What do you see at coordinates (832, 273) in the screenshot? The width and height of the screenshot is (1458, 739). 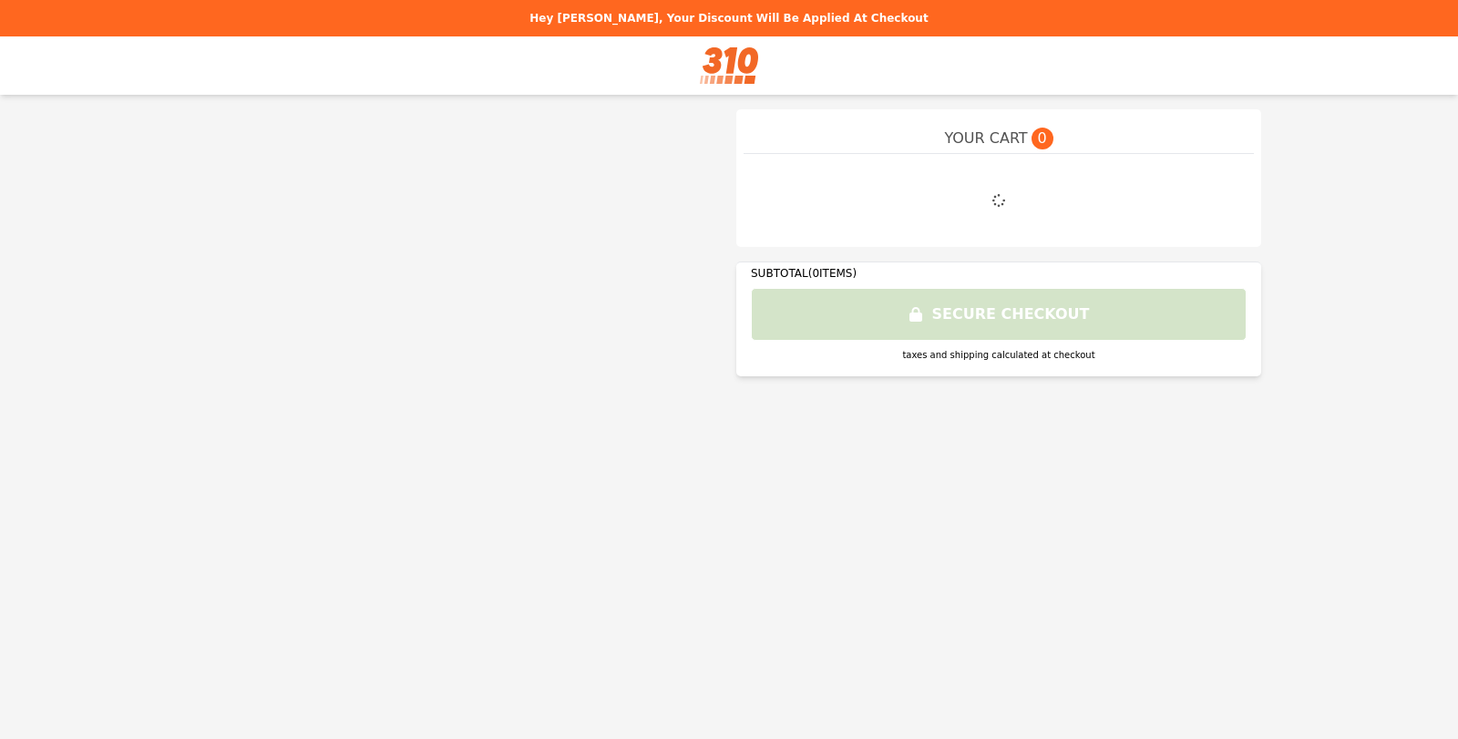 I see `span: ( 0 ITEMS)` at bounding box center [832, 273].